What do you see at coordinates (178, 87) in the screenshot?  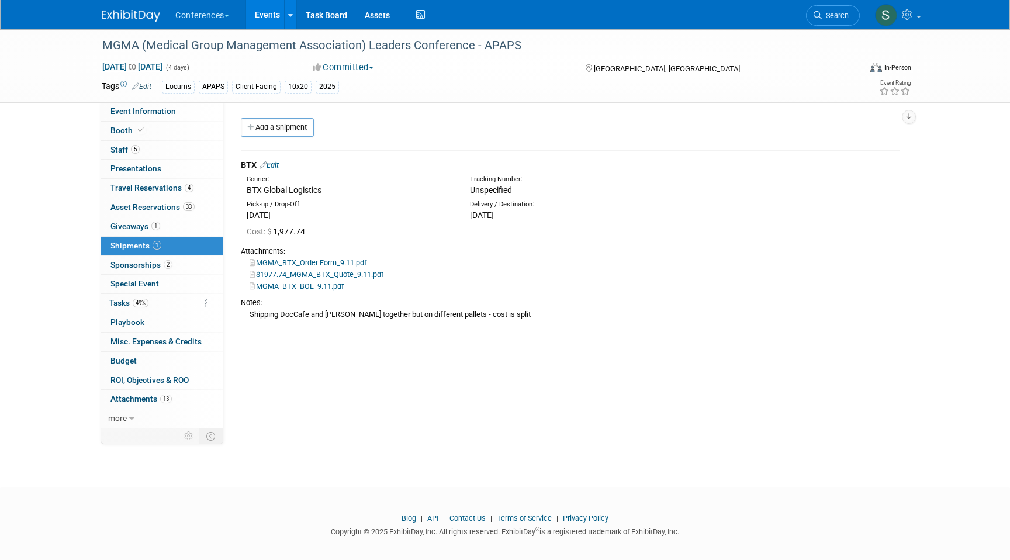 I see `div: Locums` at bounding box center [178, 87].